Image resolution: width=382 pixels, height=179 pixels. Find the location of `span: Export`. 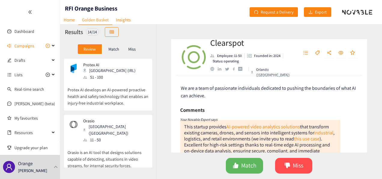

span: Export is located at coordinates (321, 12).